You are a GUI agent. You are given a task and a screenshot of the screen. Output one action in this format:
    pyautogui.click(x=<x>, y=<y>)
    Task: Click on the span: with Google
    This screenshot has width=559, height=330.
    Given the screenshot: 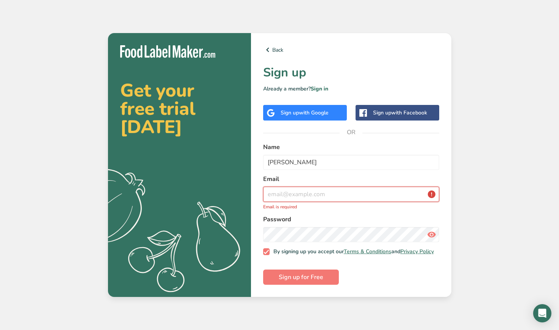 What is the action you would take?
    pyautogui.click(x=314, y=112)
    